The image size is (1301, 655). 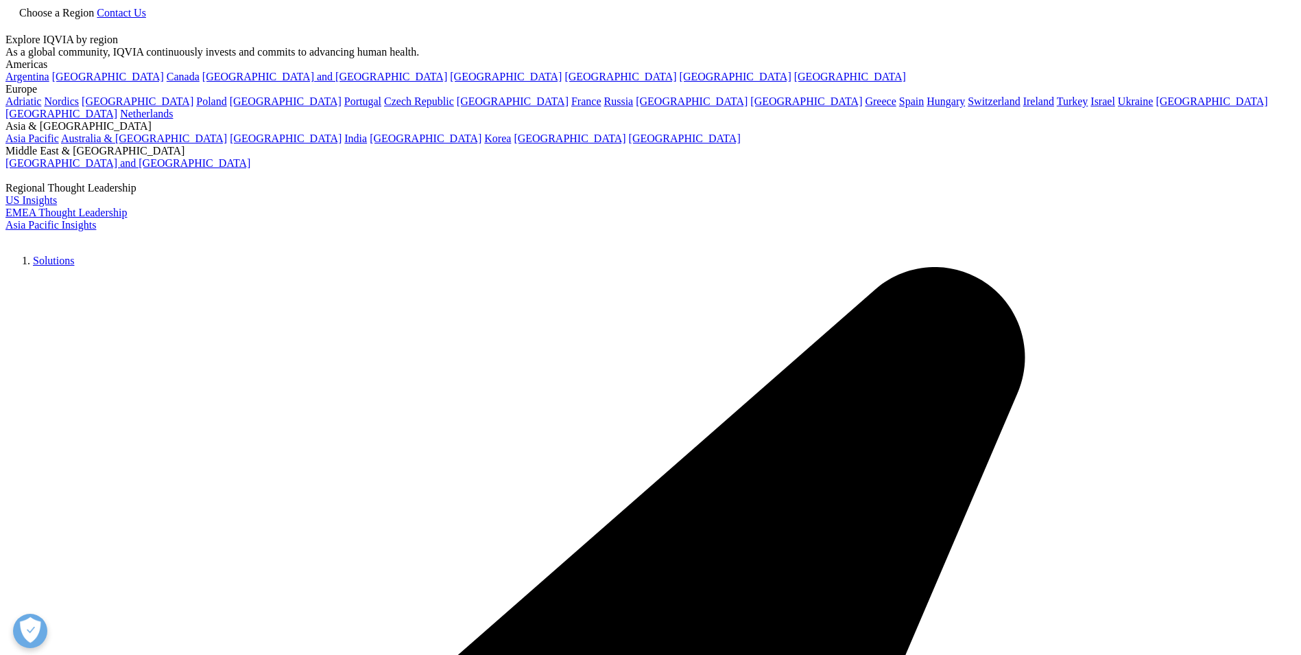 What do you see at coordinates (650, 188) in the screenshot?
I see `div: Regional Thought Leadership` at bounding box center [650, 188].